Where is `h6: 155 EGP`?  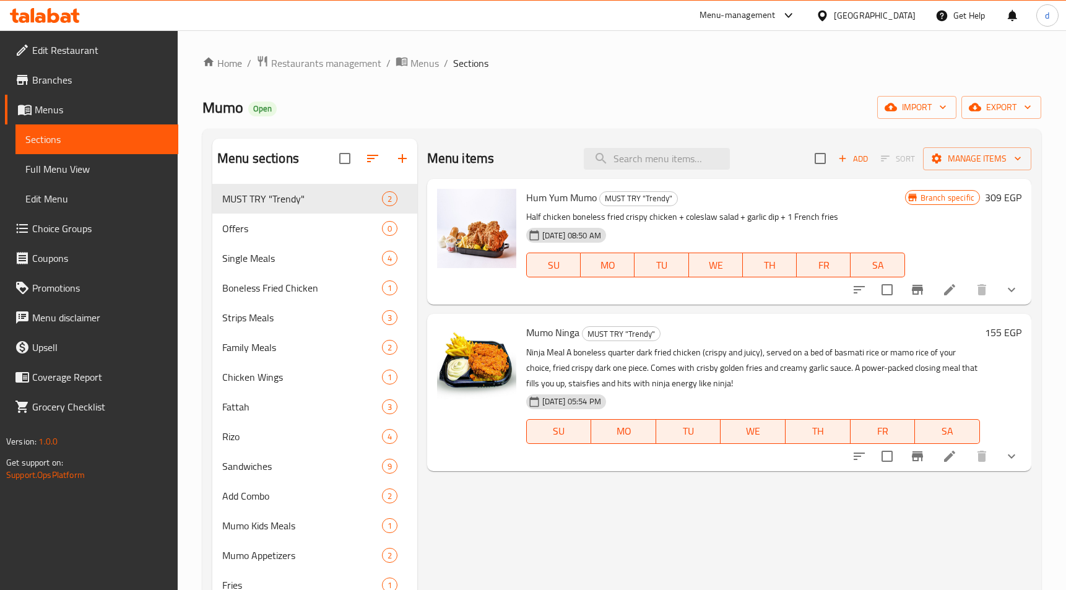 h6: 155 EGP is located at coordinates (1002, 332).